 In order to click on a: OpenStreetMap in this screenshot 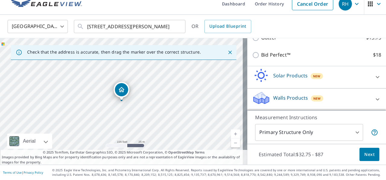, I will do `click(181, 152)`.